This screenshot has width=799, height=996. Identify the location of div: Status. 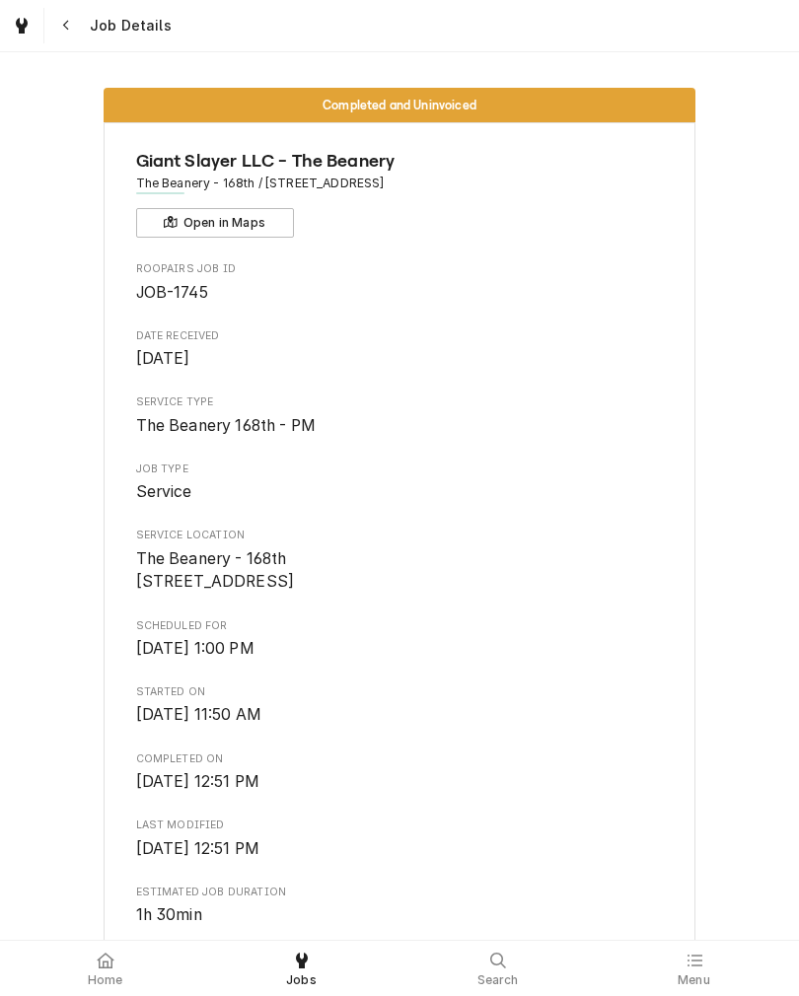
(399, 105).